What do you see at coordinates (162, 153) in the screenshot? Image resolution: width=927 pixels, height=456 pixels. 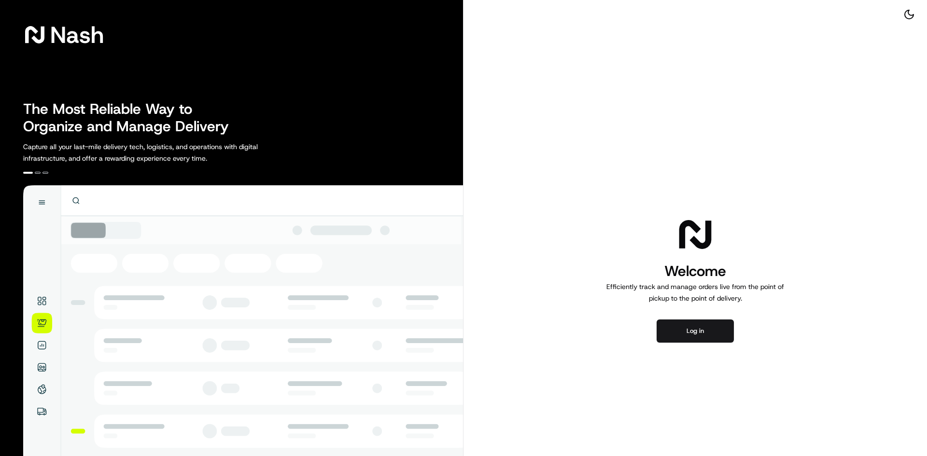 I see `p: Capture all your last-mile delivery tech, logistics, and operations with digital infrastructure, ...` at bounding box center [162, 153].